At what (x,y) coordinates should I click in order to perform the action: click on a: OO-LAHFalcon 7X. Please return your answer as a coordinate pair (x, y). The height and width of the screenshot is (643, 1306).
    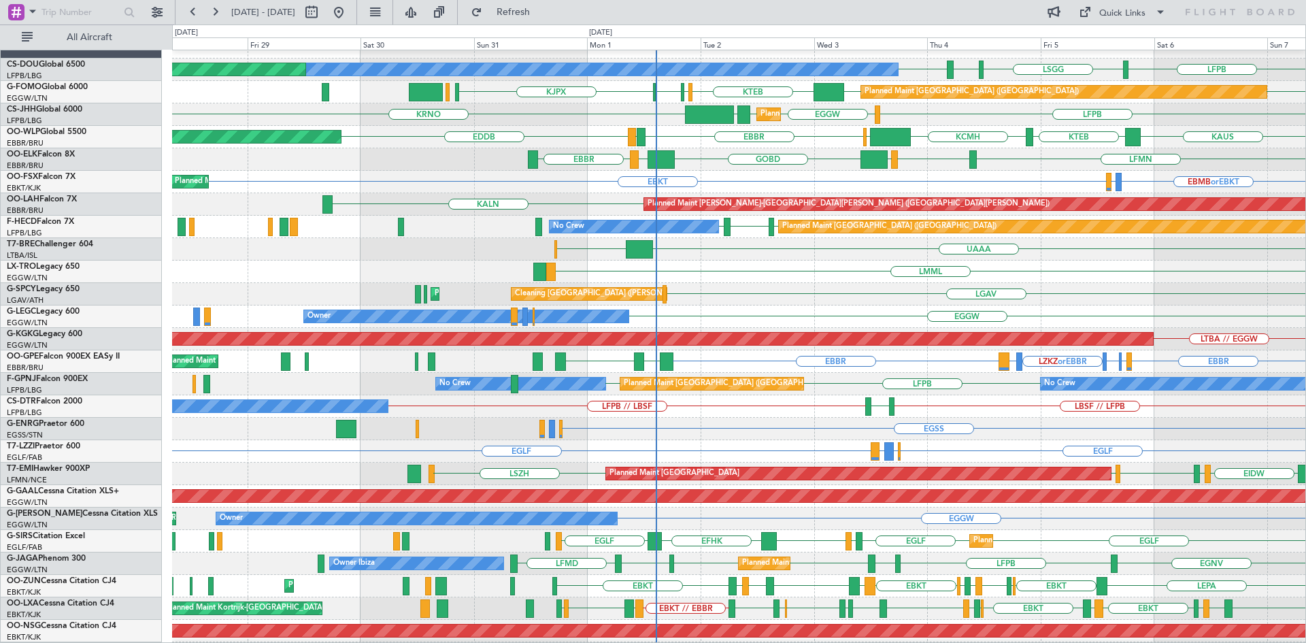
    Looking at the image, I should click on (41, 199).